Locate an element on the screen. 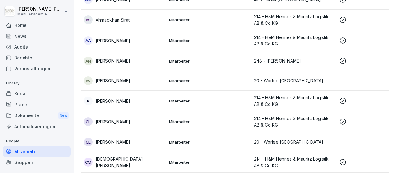 This screenshot has width=396, height=173. a: Veranstaltungen is located at coordinates (37, 68).